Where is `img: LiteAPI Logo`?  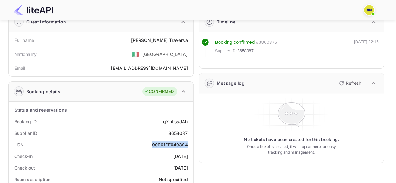 img: LiteAPI Logo is located at coordinates (34, 10).